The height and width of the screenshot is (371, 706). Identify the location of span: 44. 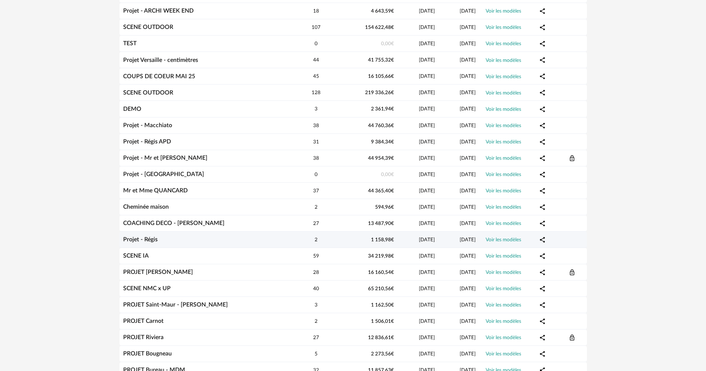
(316, 60).